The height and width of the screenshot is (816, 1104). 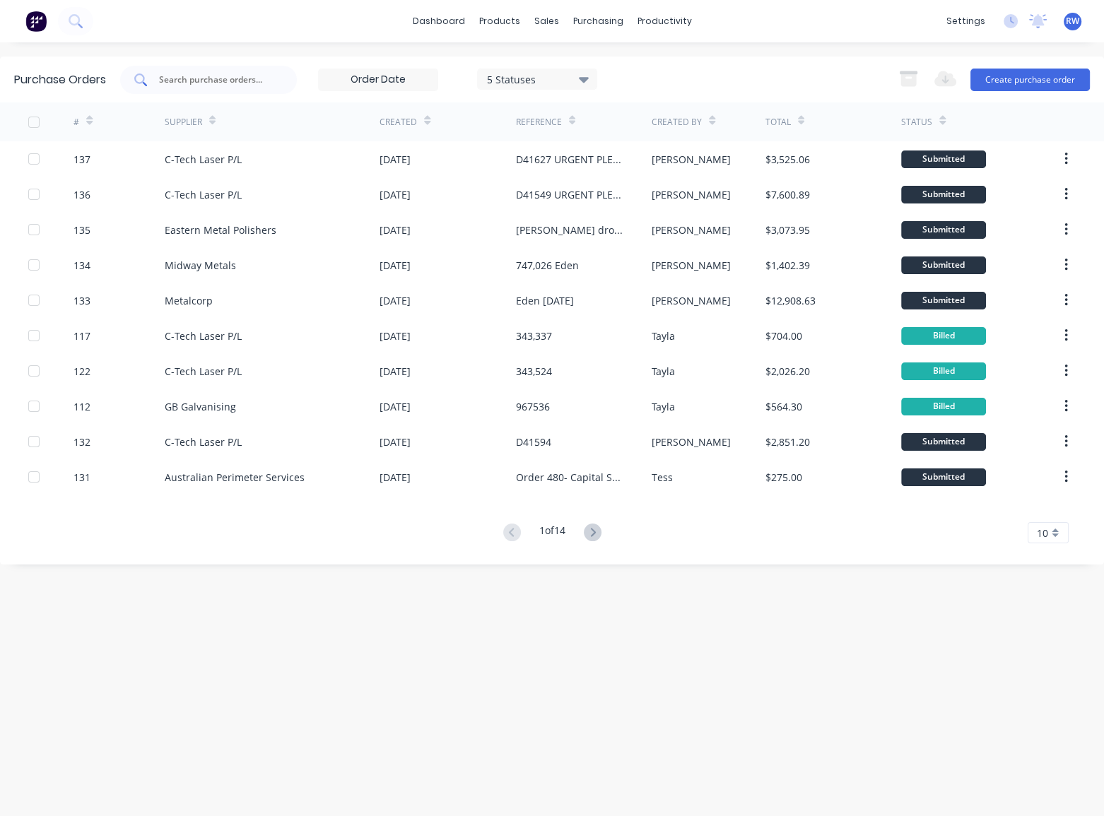 I want to click on input: Search purchase orders..., so click(x=216, y=80).